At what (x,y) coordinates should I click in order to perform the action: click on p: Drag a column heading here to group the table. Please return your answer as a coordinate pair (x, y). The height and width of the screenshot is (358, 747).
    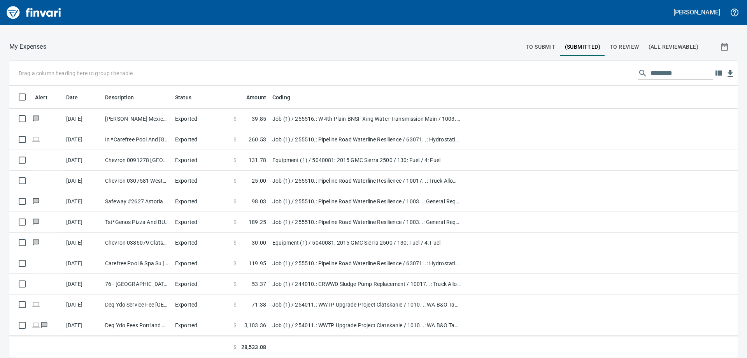
    Looking at the image, I should click on (76, 73).